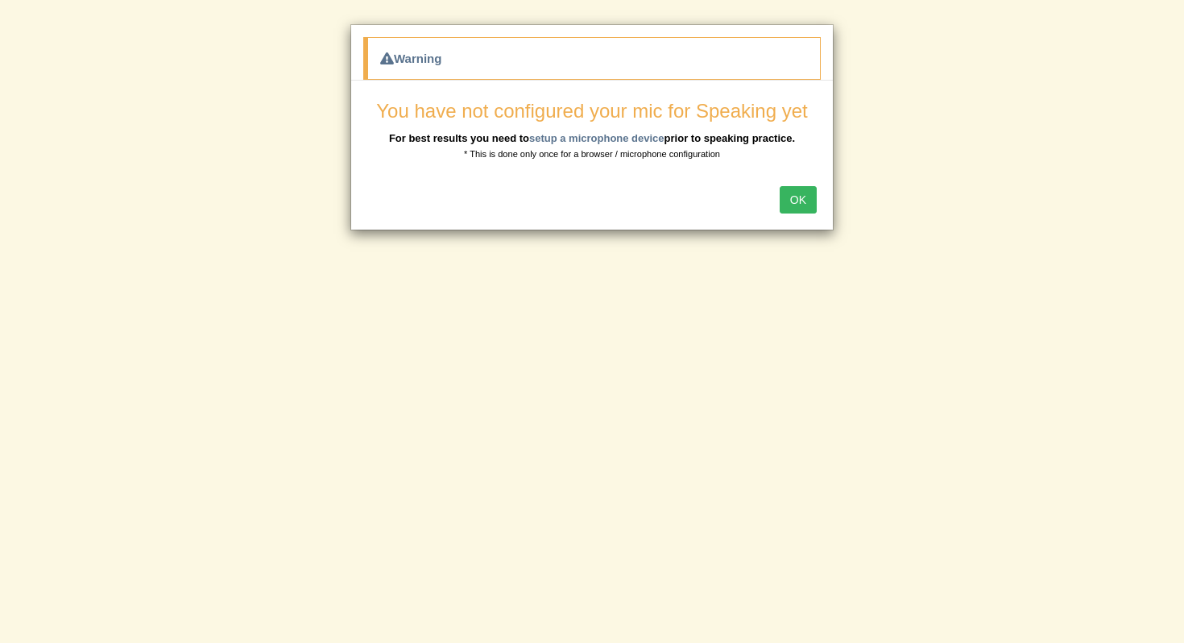 Image resolution: width=1184 pixels, height=643 pixels. Describe the element at coordinates (592, 138) in the screenshot. I see `b: For best results you need to prior to speaking practice.` at that location.